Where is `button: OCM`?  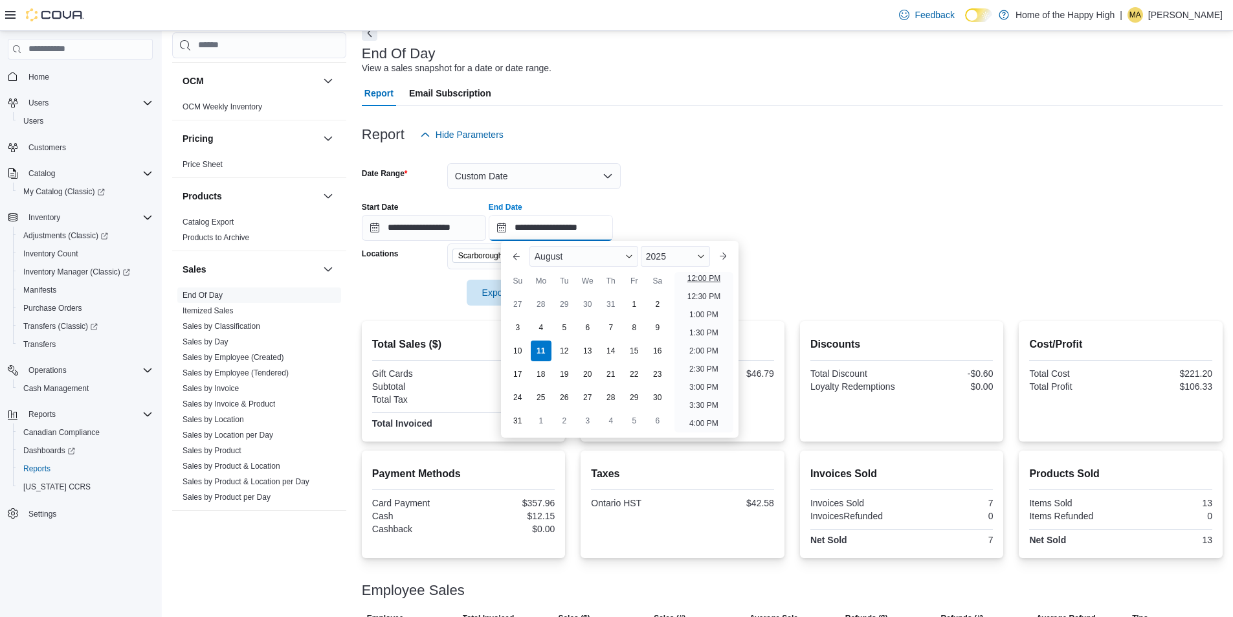
button: OCM is located at coordinates (250, 81).